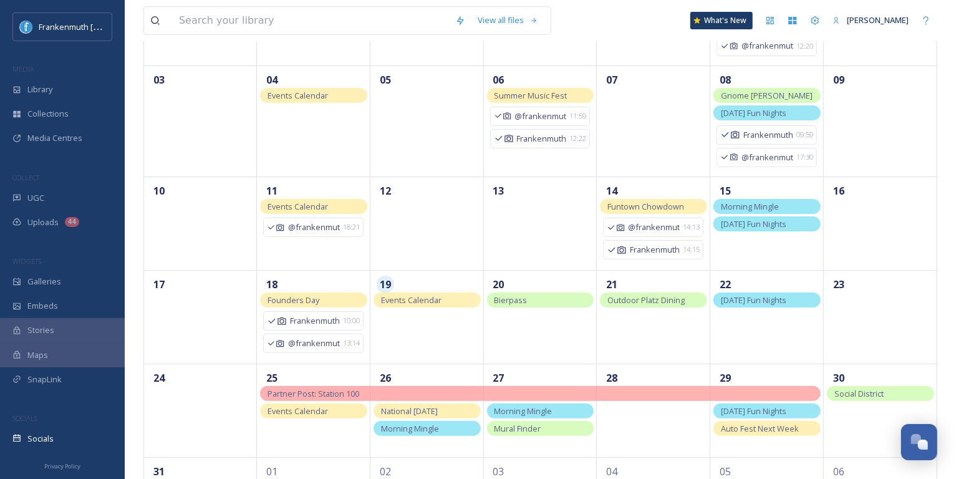  I want to click on span: Media Centres, so click(55, 138).